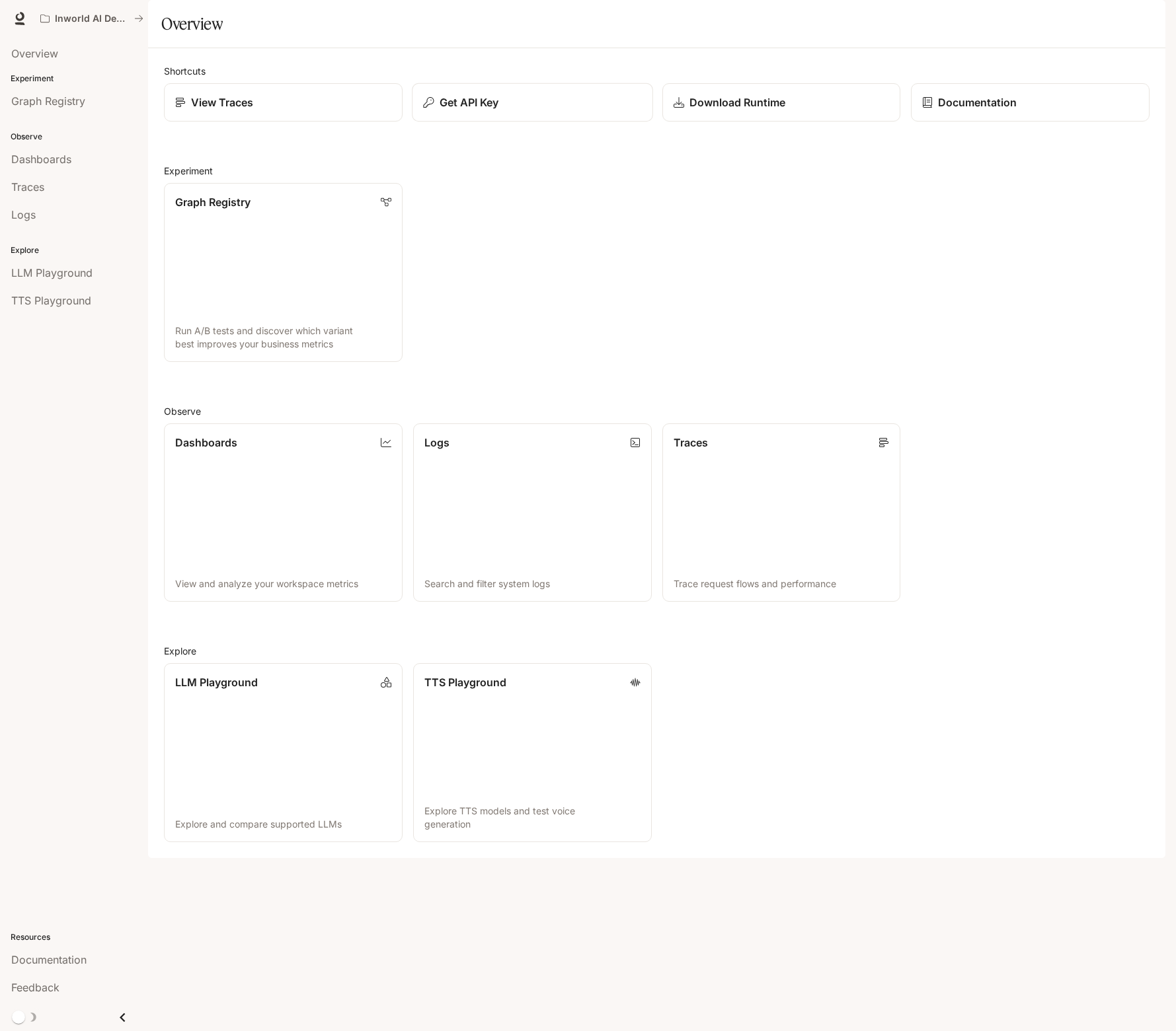  Describe the element at coordinates (656, 170) in the screenshot. I see `h2: Experiment` at that location.